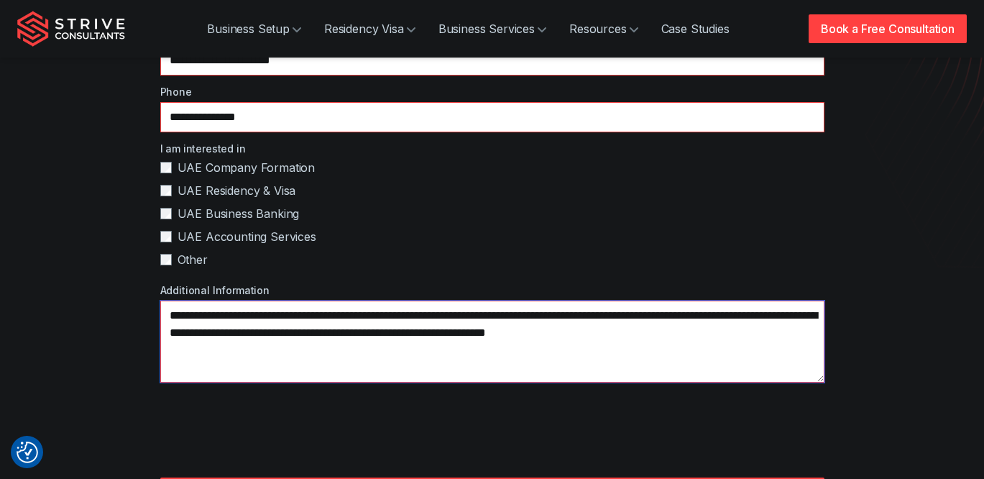  Describe the element at coordinates (492, 29) in the screenshot. I see `a: Business Services` at that location.